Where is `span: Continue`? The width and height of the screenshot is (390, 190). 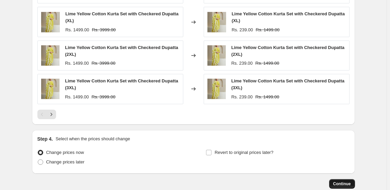 span: Continue is located at coordinates (342, 183).